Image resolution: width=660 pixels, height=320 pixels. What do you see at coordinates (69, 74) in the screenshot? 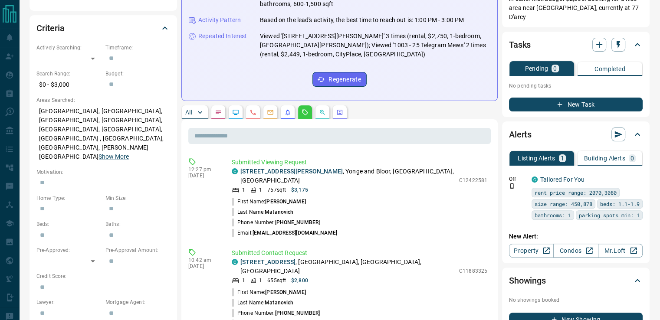
I see `p: Search Range:` at bounding box center [69, 74].